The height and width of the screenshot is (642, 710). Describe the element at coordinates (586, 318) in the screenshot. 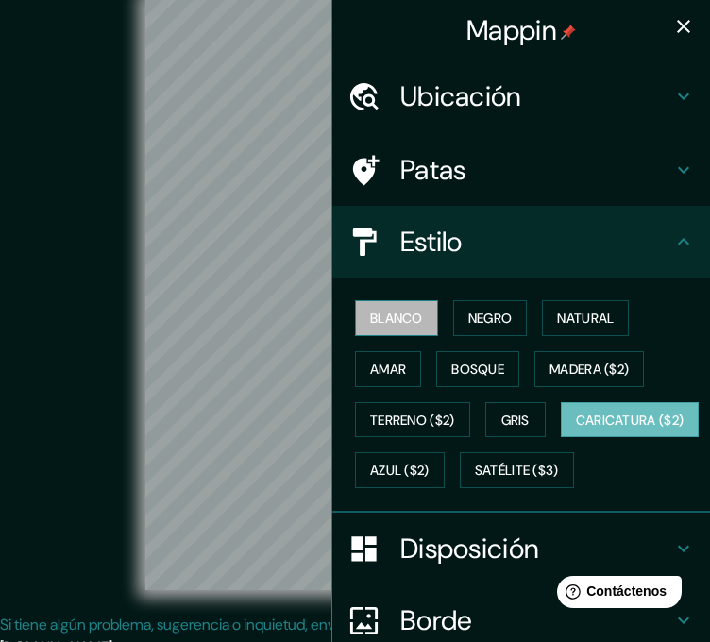

I see `button: Natural` at that location.